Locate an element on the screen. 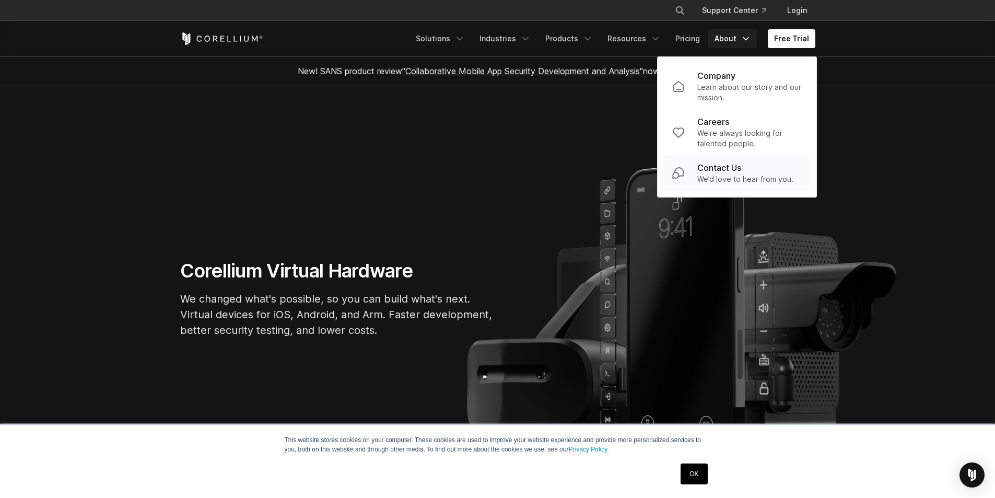 Image resolution: width=995 pixels, height=498 pixels. p: This website stores cookies on your computer. These cookies are used to improve your website expe... is located at coordinates (498, 445).